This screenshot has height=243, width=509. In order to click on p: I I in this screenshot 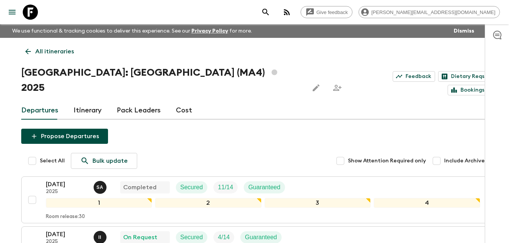, I will do `click(100, 238)`.